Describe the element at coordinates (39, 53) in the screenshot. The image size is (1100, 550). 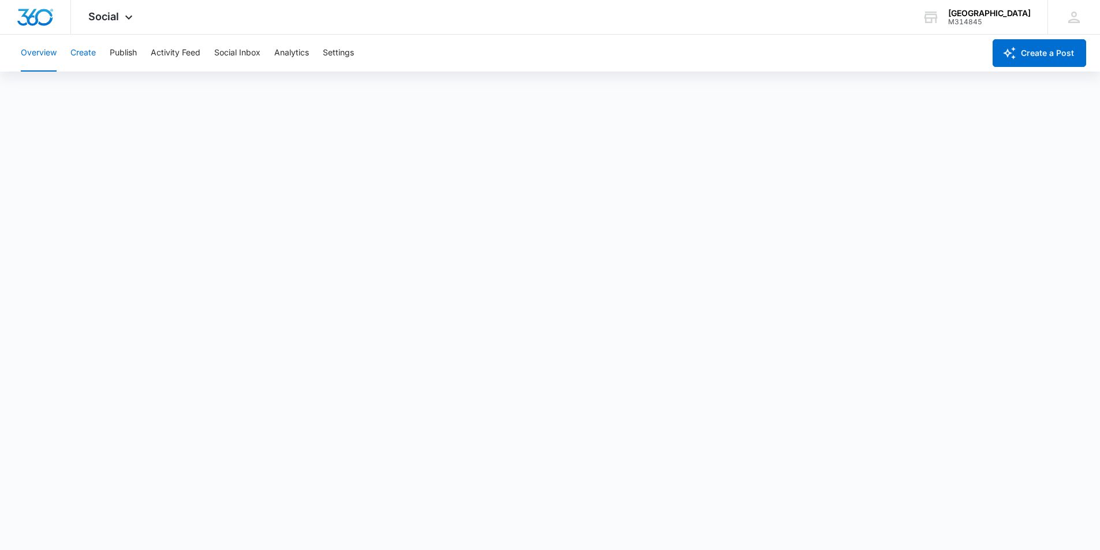
I see `button: Overview` at that location.